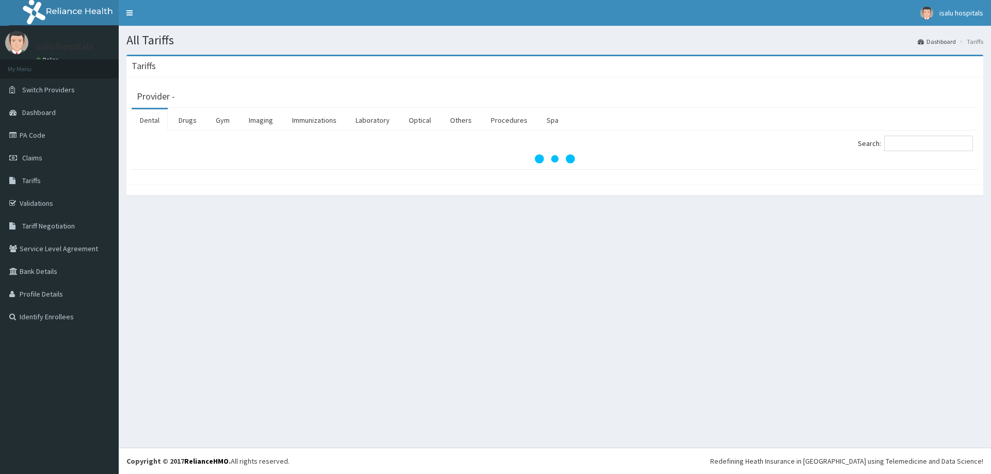 Image resolution: width=991 pixels, height=474 pixels. Describe the element at coordinates (206, 461) in the screenshot. I see `a: RelianceHMO` at that location.